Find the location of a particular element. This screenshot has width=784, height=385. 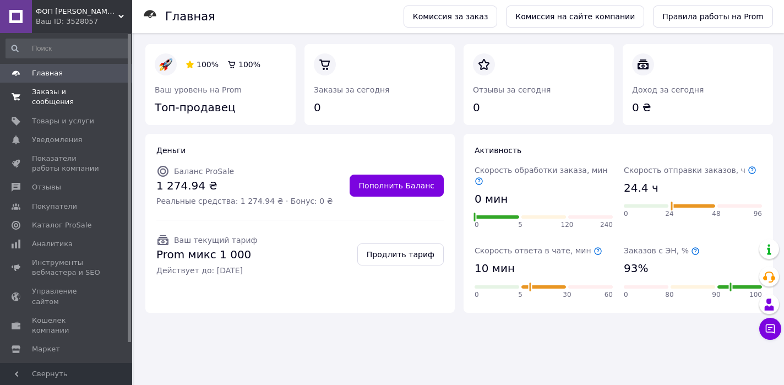

div: Ваш ID: 3528057 is located at coordinates (84, 21).